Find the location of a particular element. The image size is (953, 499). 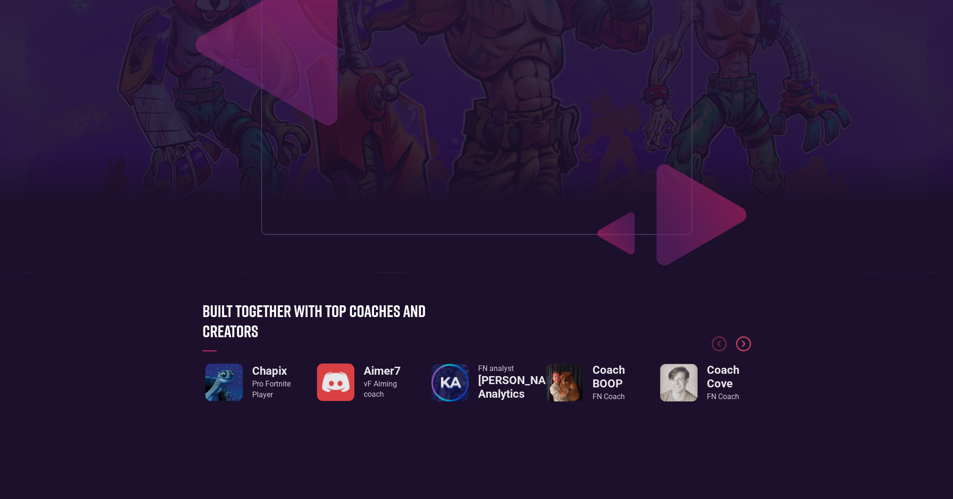

a: Coach BOOPFN Coach is located at coordinates (591, 382).